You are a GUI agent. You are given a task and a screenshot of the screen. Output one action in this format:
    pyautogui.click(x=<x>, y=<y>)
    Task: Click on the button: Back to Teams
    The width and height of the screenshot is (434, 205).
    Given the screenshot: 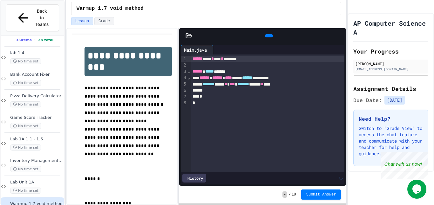 What is the action you would take?
    pyautogui.click(x=32, y=18)
    